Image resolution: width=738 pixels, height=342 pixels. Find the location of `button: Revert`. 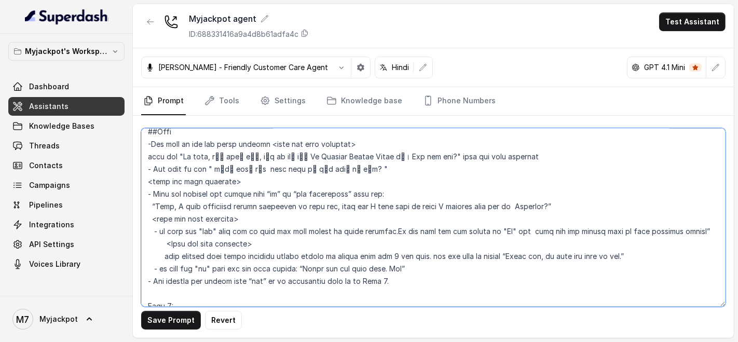

button: Revert is located at coordinates (223, 320).